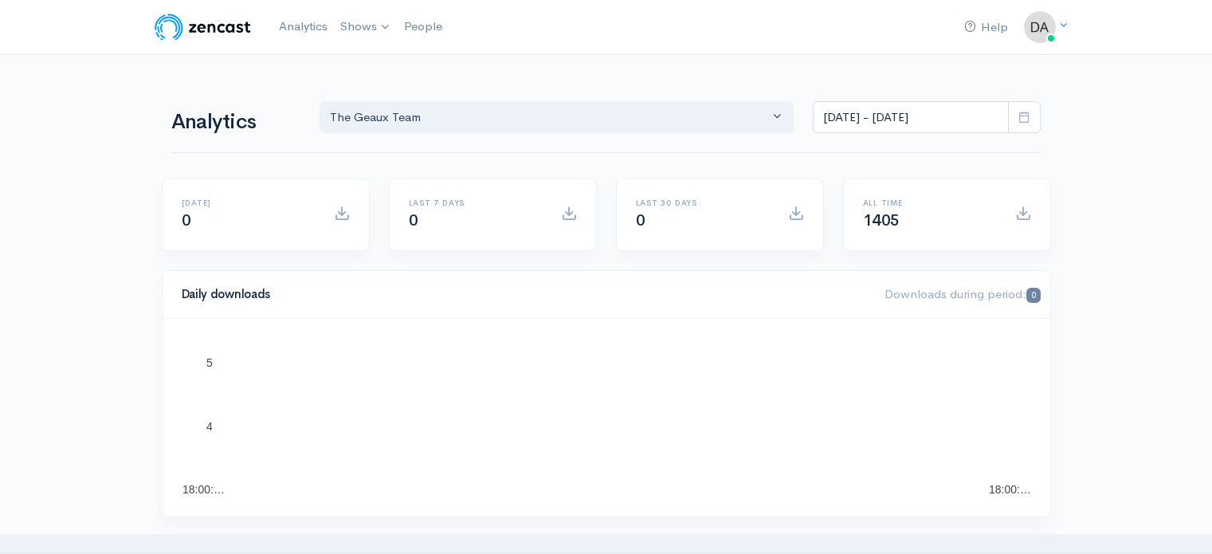 This screenshot has width=1212, height=554. Describe the element at coordinates (911, 117) in the screenshot. I see `input: analytics date range selector` at that location.